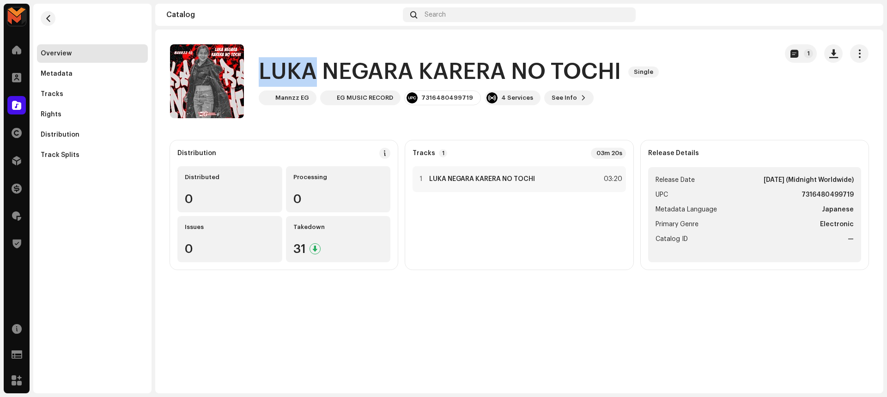  I want to click on div: 7316480499719, so click(447, 98).